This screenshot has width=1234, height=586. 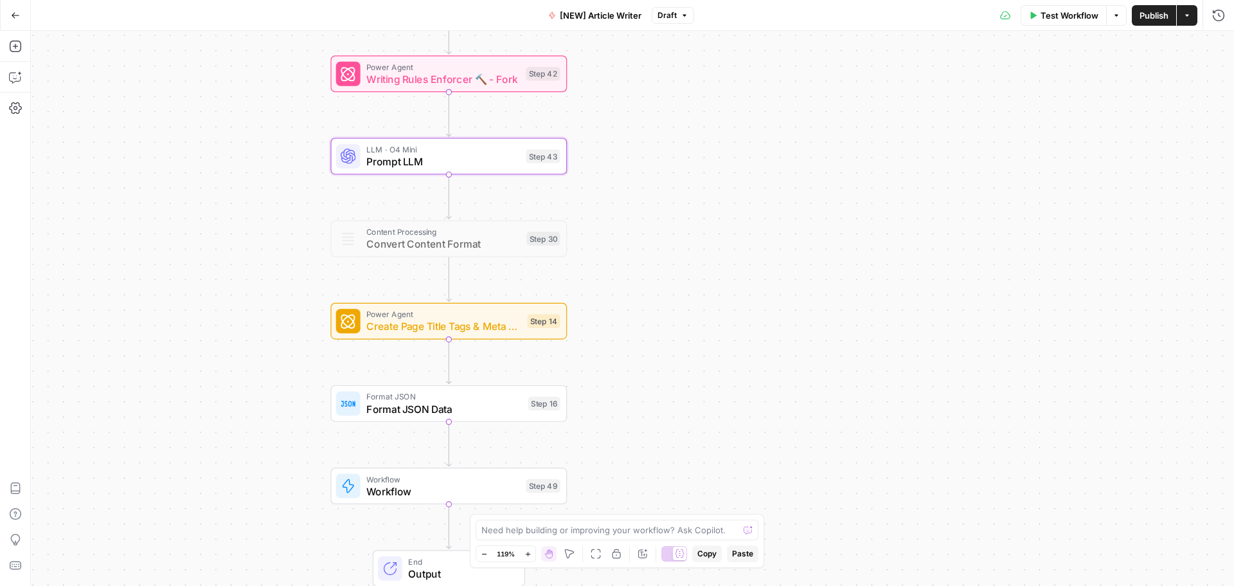 I want to click on div: Step 16, so click(x=544, y=403).